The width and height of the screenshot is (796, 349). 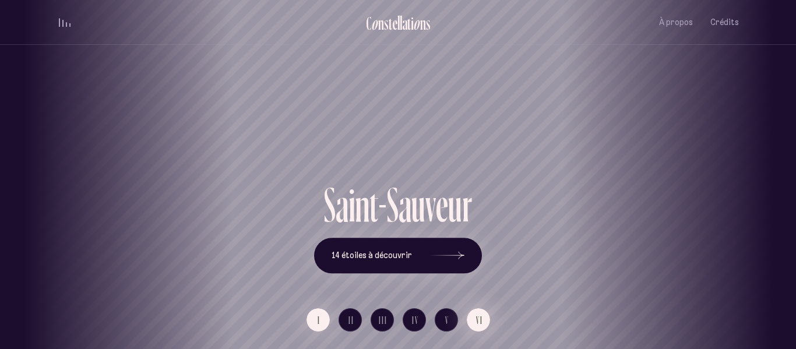 What do you see at coordinates (382, 320) in the screenshot?
I see `button: III` at bounding box center [382, 320].